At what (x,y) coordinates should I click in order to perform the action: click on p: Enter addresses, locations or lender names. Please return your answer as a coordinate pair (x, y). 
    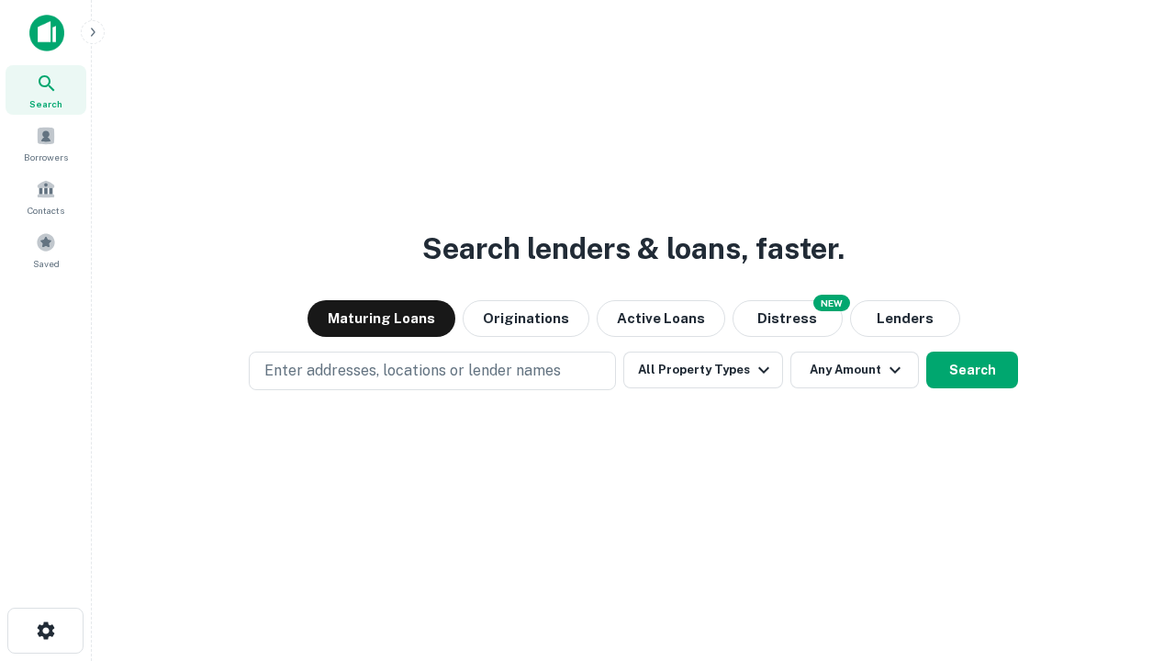
    Looking at the image, I should click on (412, 371).